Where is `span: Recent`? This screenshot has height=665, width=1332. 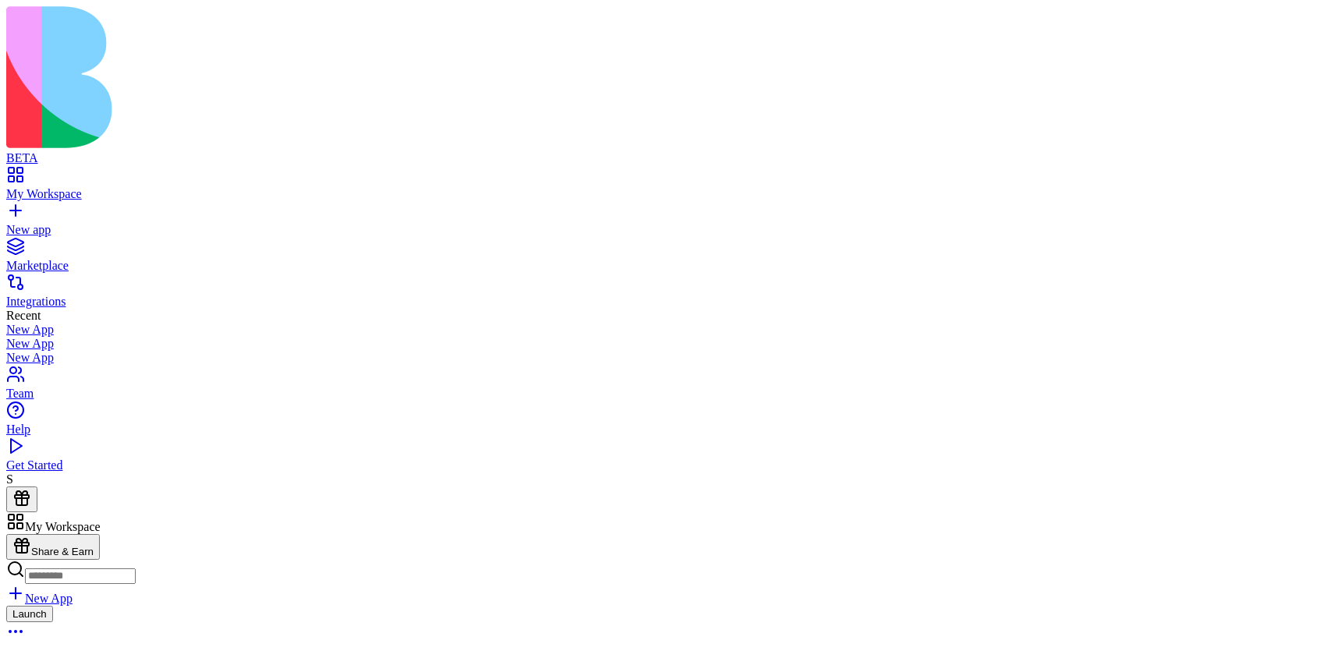 span: Recent is located at coordinates (23, 315).